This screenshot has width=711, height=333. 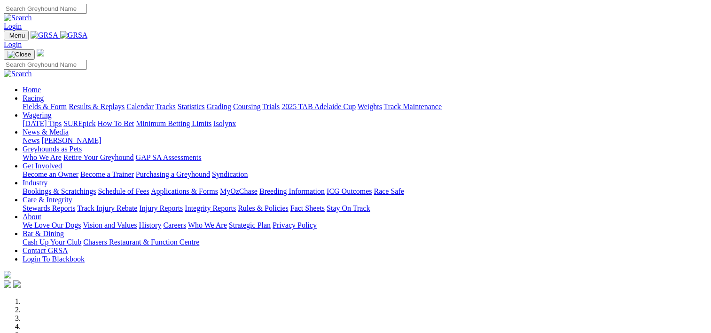 I want to click on div: Greyhounds as Pets, so click(x=365, y=157).